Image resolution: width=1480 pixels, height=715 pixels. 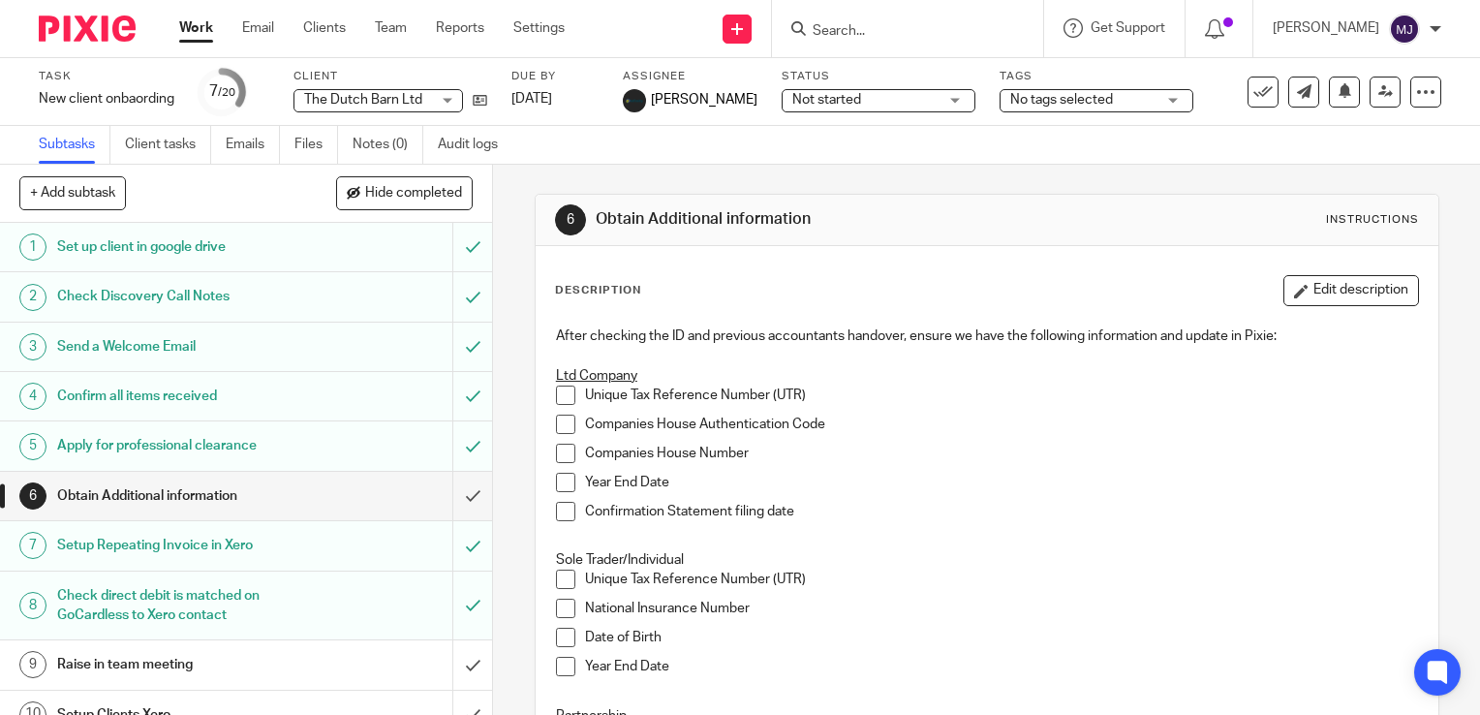 What do you see at coordinates (316, 144) in the screenshot?
I see `a: Files` at bounding box center [316, 144].